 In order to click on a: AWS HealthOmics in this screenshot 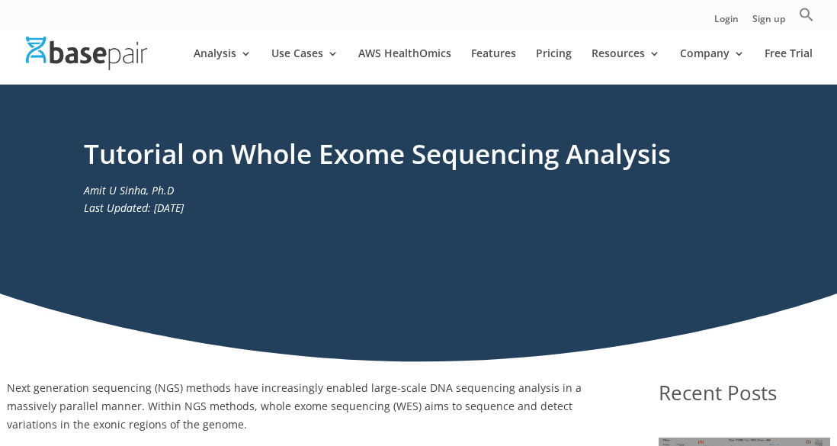, I will do `click(405, 66)`.